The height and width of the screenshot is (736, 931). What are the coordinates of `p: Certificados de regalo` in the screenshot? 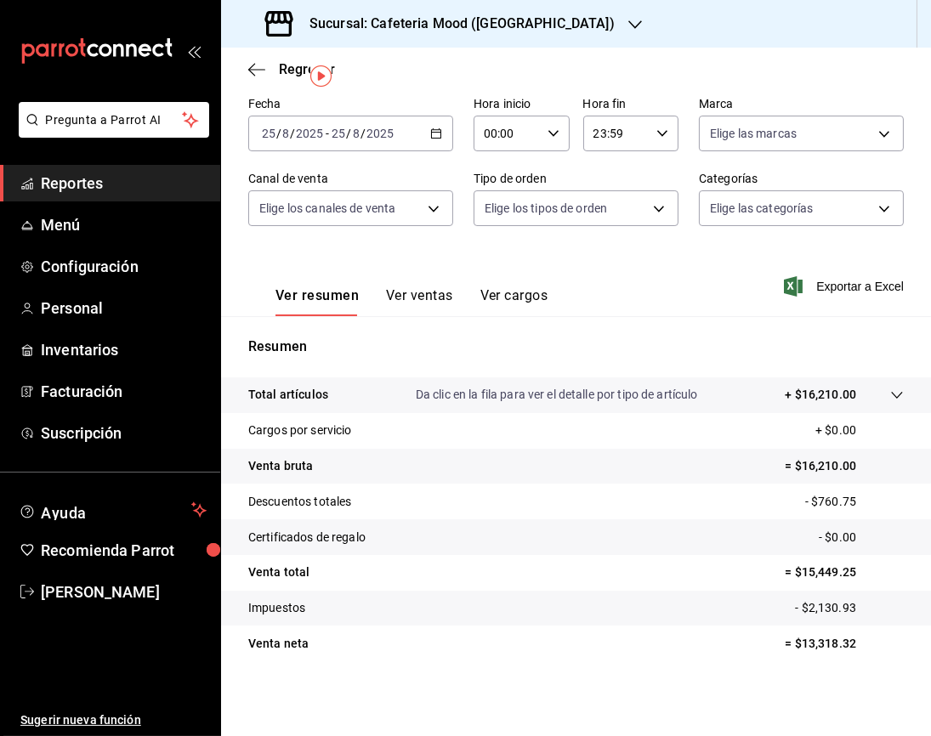 It's located at (307, 537).